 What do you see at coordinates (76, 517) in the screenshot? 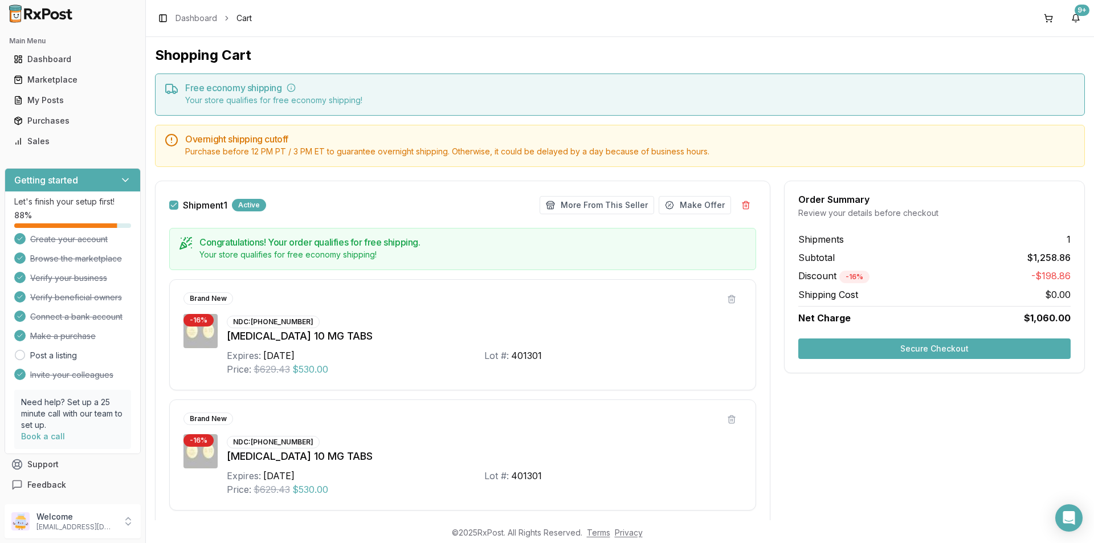
I see `p: Welcome` at bounding box center [76, 517].